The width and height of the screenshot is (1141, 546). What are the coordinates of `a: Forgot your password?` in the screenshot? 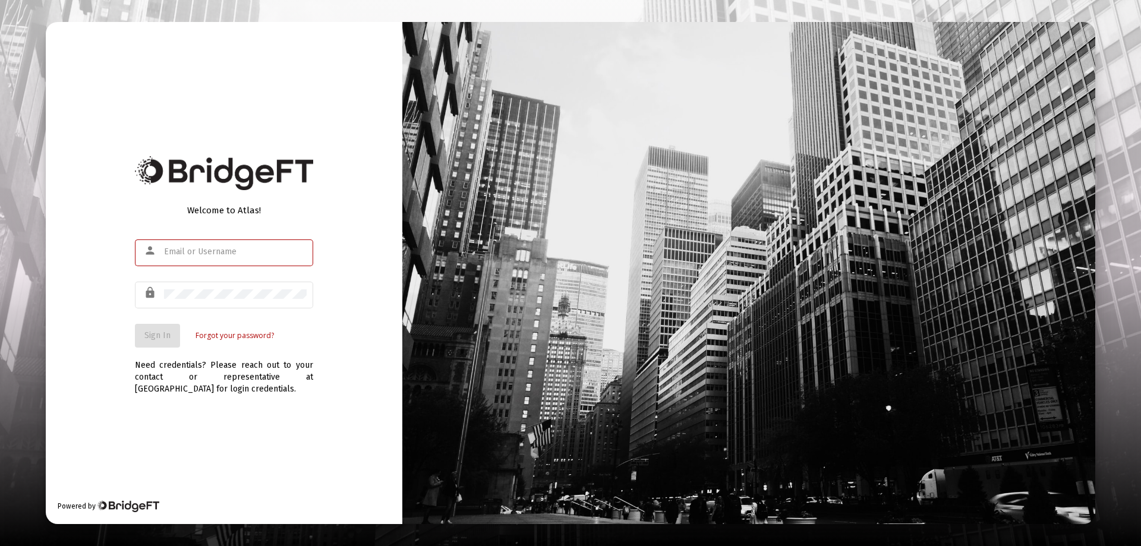 It's located at (235, 336).